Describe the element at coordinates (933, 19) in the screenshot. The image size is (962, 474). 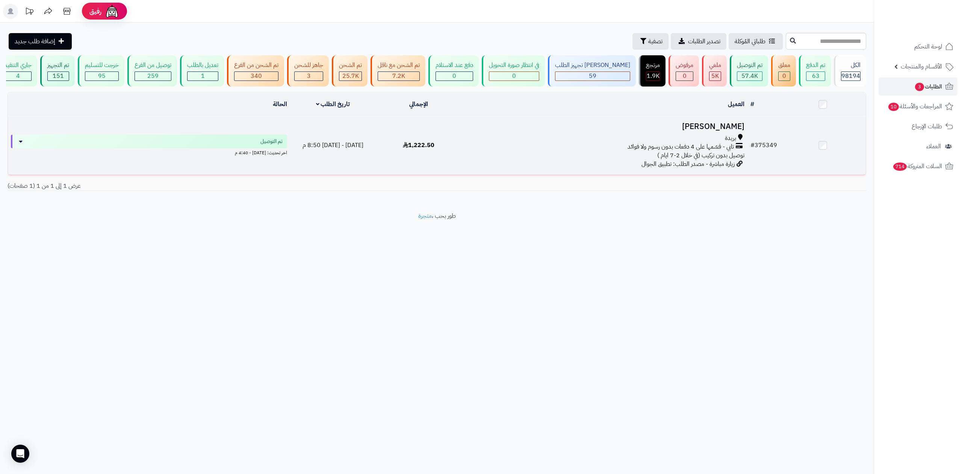
I see `img: logo-2.png` at that location.